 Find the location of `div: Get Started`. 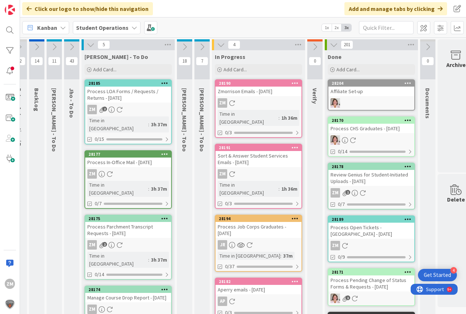

div: Get Started is located at coordinates (437, 275).